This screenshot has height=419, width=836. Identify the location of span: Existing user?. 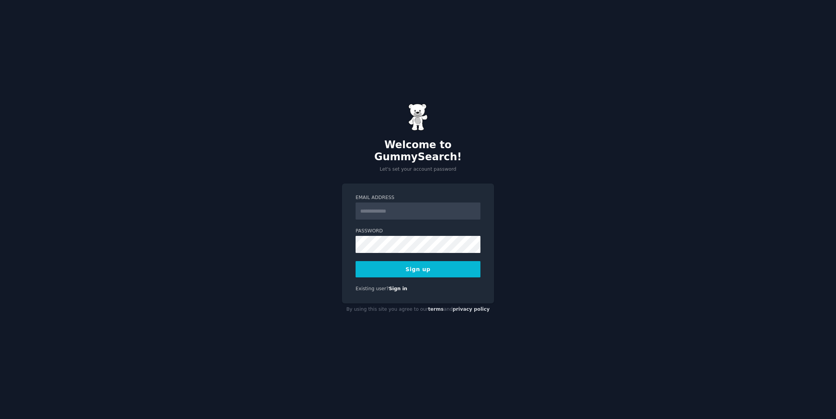
(372, 288).